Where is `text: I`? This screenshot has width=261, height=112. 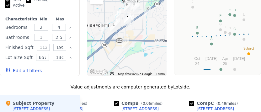 text: I is located at coordinates (225, 27).